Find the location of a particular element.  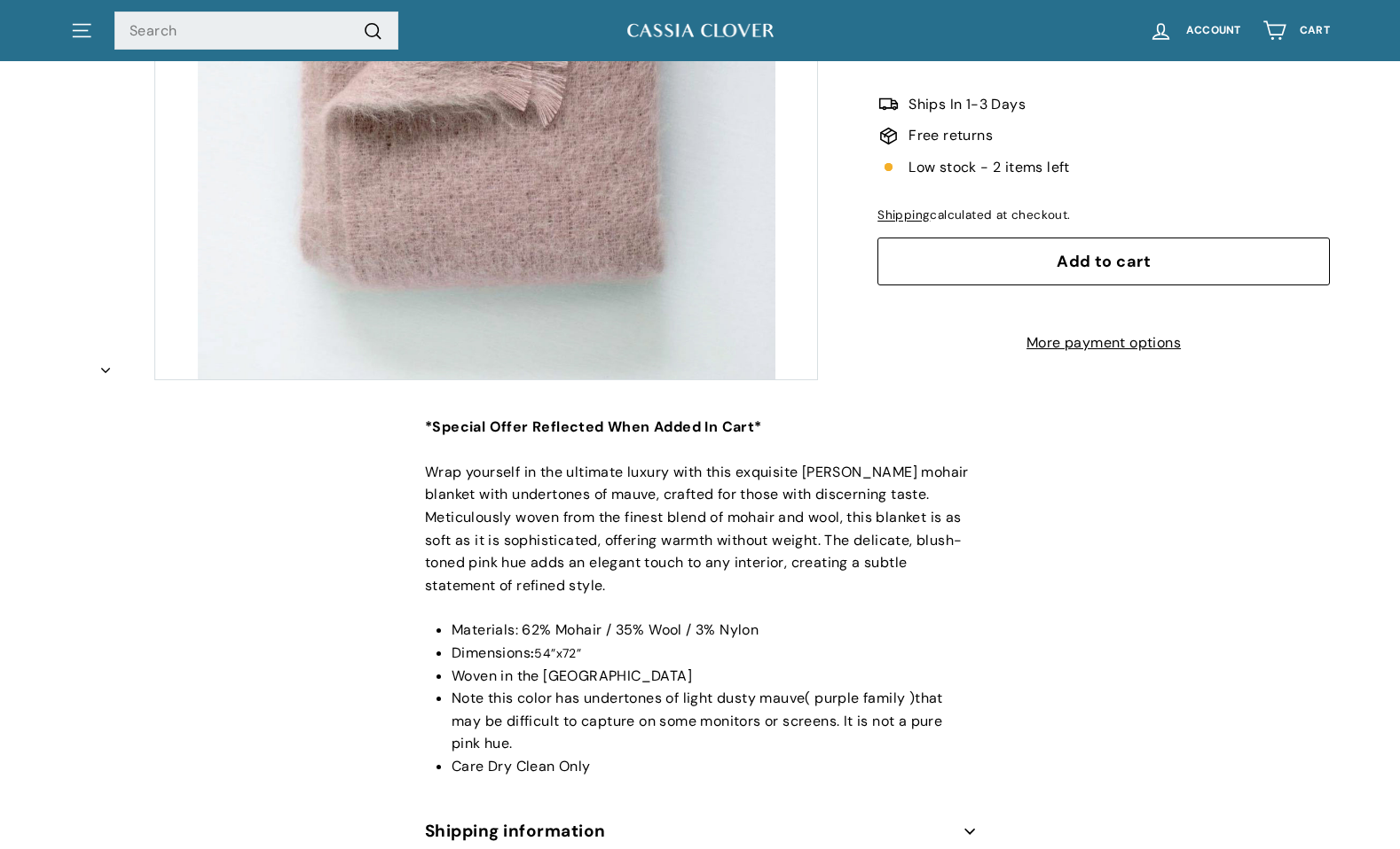

span: Materials: 62% Mohair / 35% Wool / 3% Nylon is located at coordinates (605, 629).